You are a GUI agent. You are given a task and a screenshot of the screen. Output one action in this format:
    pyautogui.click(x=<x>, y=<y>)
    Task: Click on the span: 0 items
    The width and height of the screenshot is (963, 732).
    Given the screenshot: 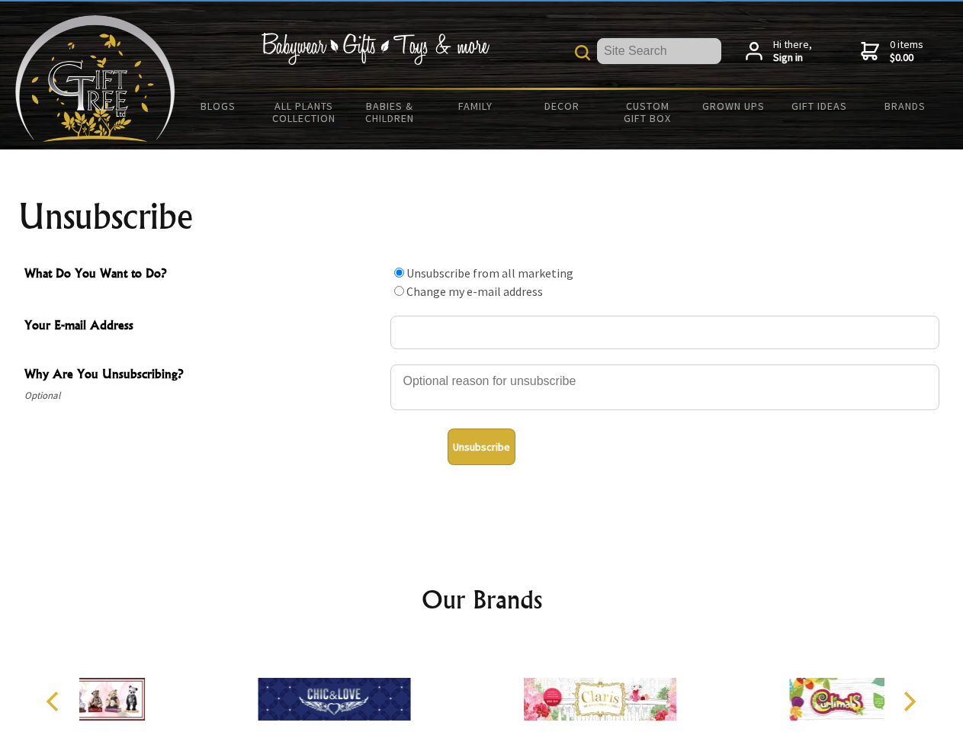 What is the action you would take?
    pyautogui.click(x=906, y=51)
    